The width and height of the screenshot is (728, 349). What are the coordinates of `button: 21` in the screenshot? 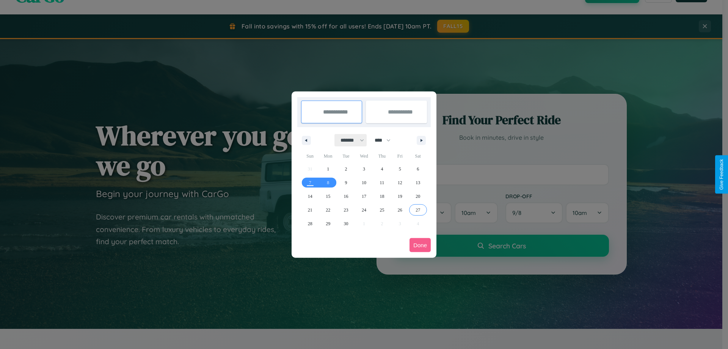 It's located at (310, 210).